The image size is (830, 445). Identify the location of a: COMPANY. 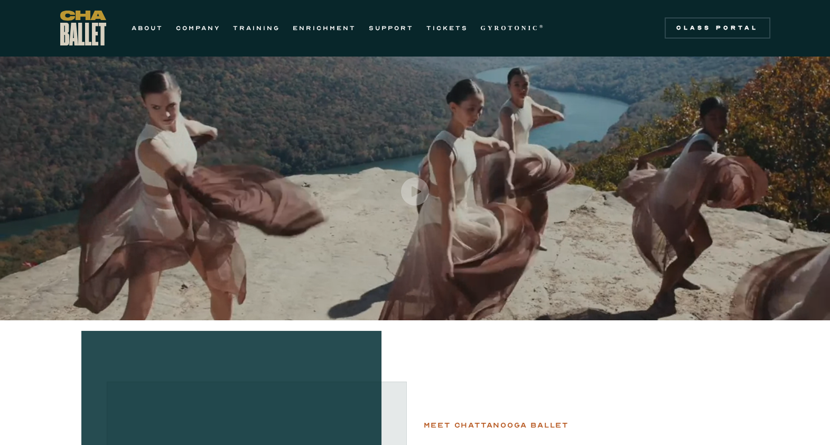
(198, 28).